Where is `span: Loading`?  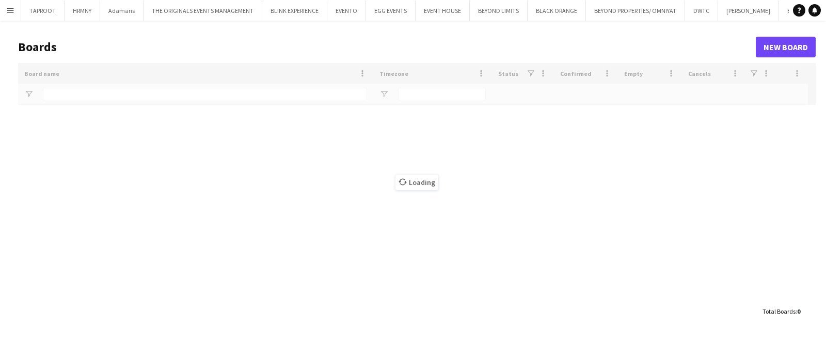 span: Loading is located at coordinates (417, 182).